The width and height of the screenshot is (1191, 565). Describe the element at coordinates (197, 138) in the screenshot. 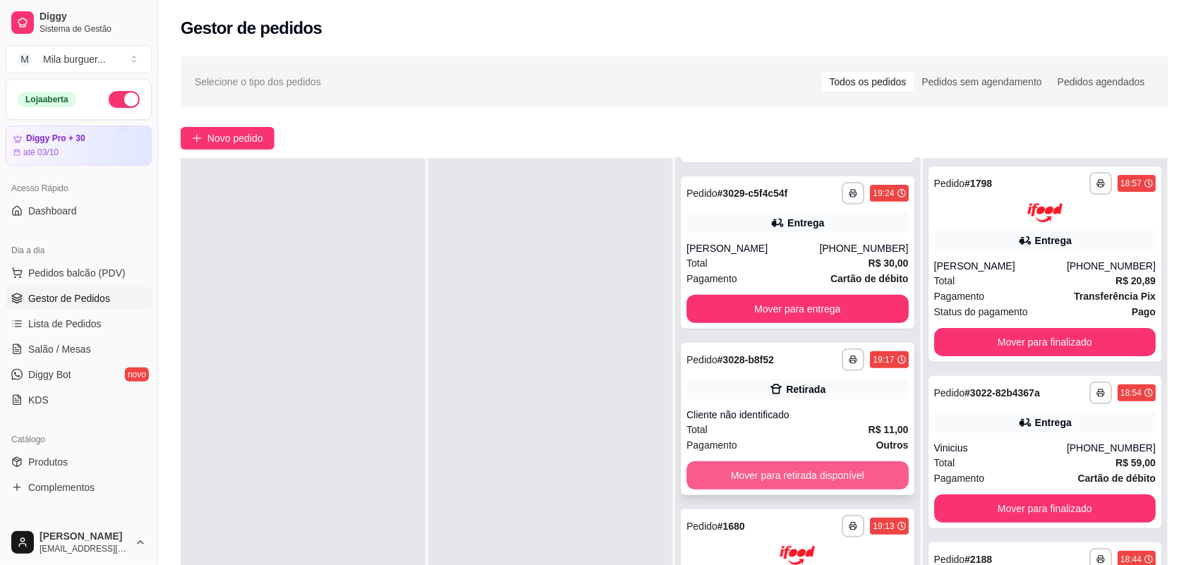

I see `span: plus` at that location.